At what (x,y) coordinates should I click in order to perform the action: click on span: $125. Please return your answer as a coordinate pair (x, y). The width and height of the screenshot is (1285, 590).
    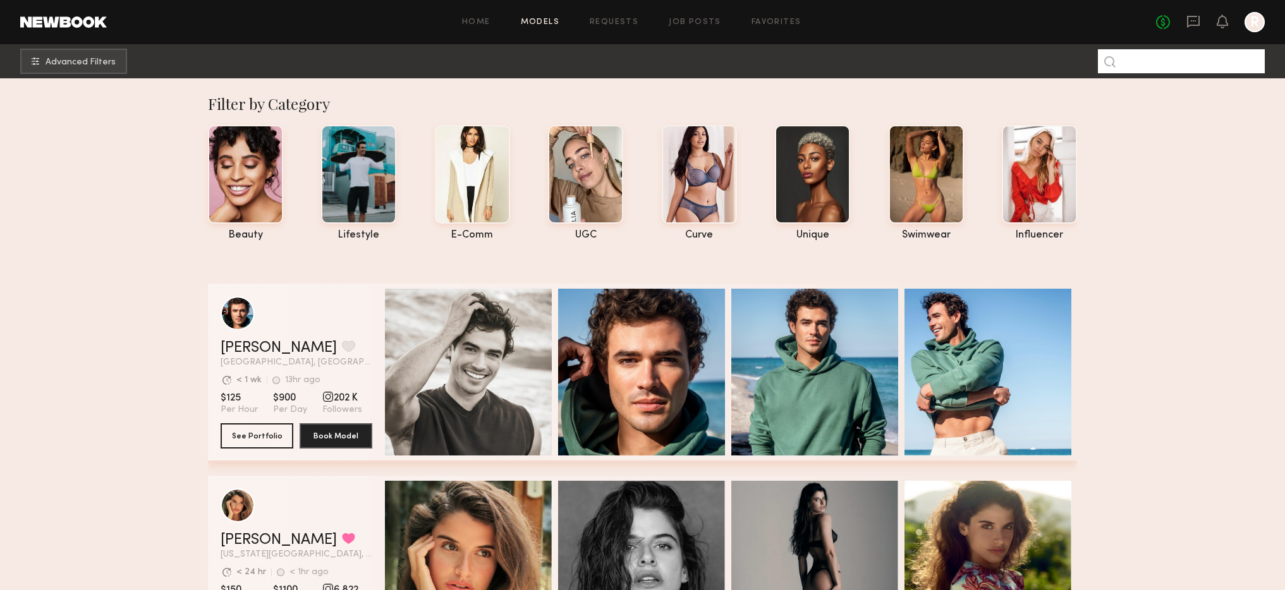
    Looking at the image, I should click on (239, 398).